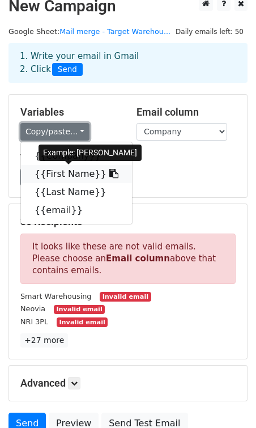  What do you see at coordinates (70, 112) in the screenshot?
I see `h5: Variables` at bounding box center [70, 112].